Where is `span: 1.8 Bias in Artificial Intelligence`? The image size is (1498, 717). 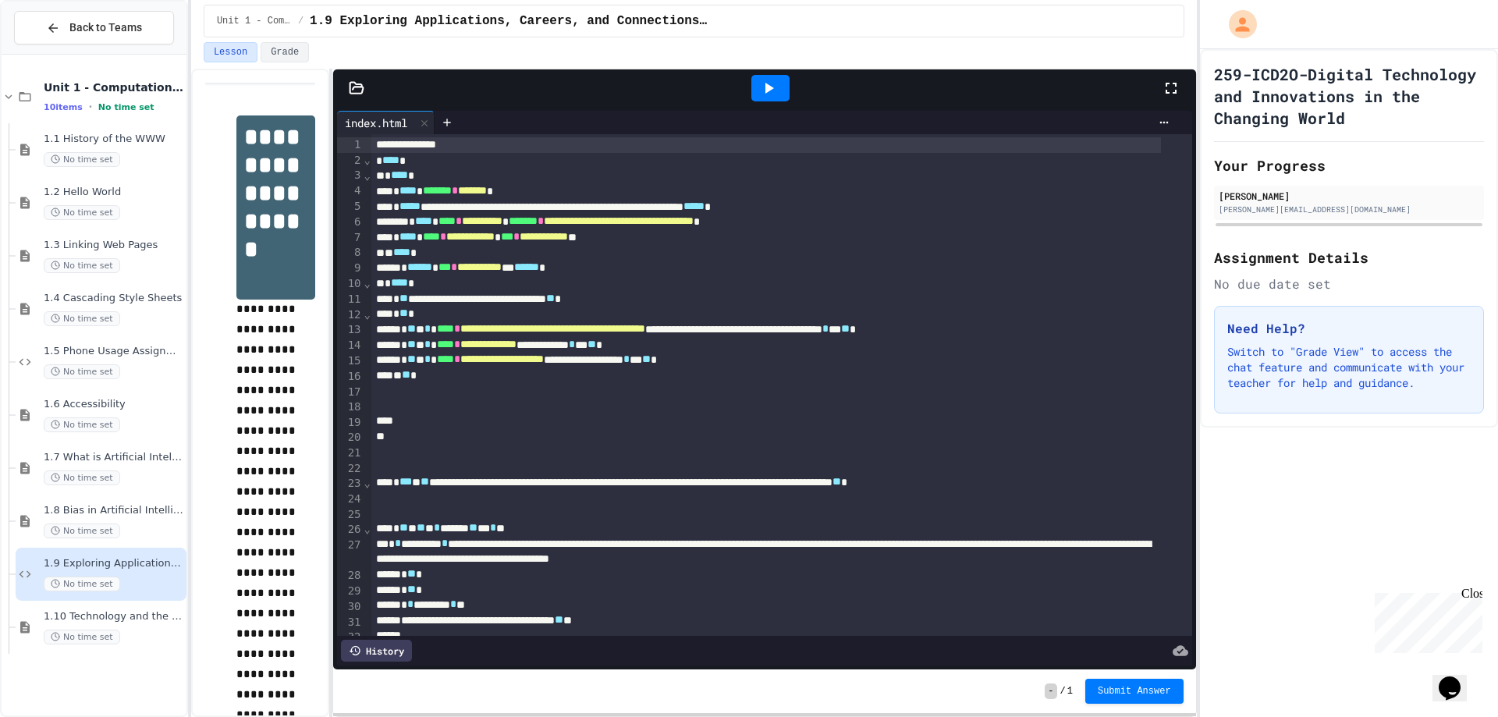 span: 1.8 Bias in Artificial Intelligence is located at coordinates (113, 510).